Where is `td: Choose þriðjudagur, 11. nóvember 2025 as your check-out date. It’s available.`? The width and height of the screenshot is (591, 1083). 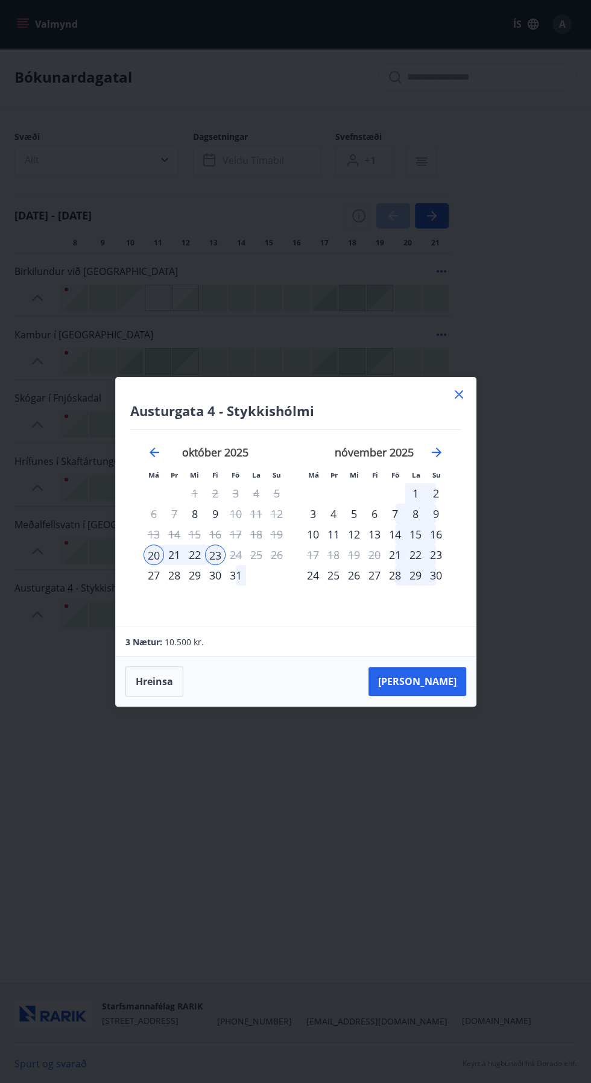 td: Choose þriðjudagur, 11. nóvember 2025 as your check-out date. It’s available. is located at coordinates (333, 534).